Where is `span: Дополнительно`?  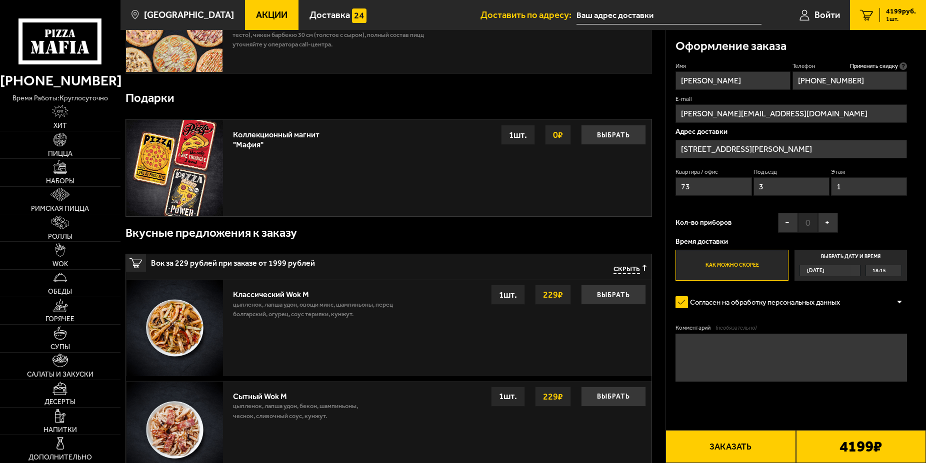 span: Дополнительно is located at coordinates (60, 458).